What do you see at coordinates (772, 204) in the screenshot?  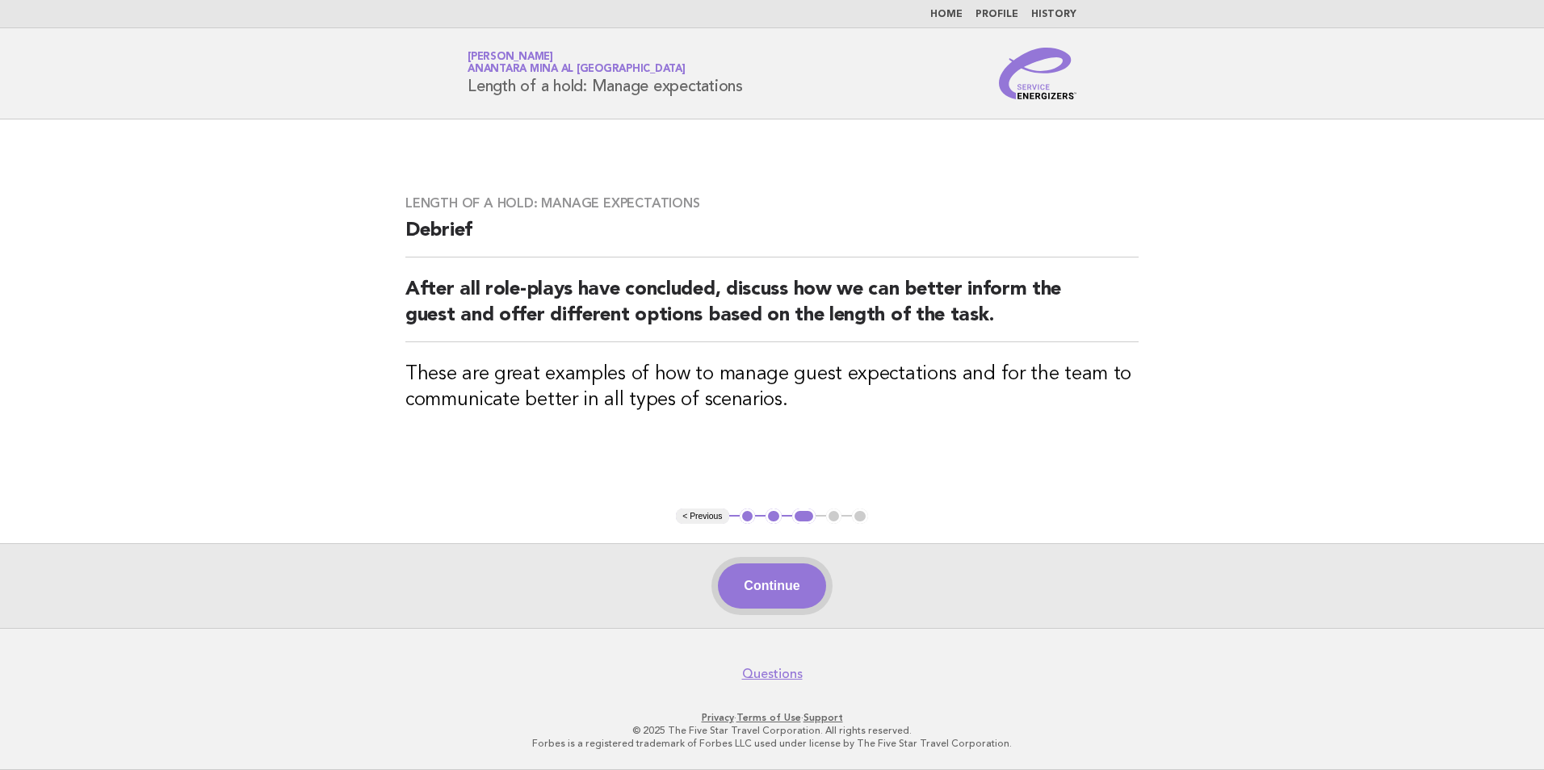 I see `h3: Length of a hold: Manage expectations` at bounding box center [772, 204].